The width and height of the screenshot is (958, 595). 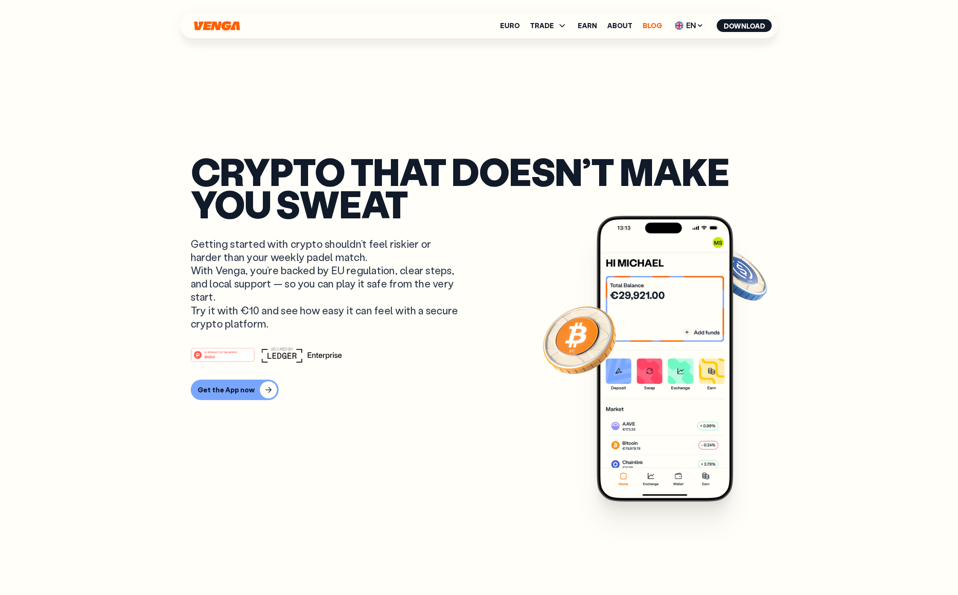 What do you see at coordinates (620, 26) in the screenshot?
I see `a: About` at bounding box center [620, 26].